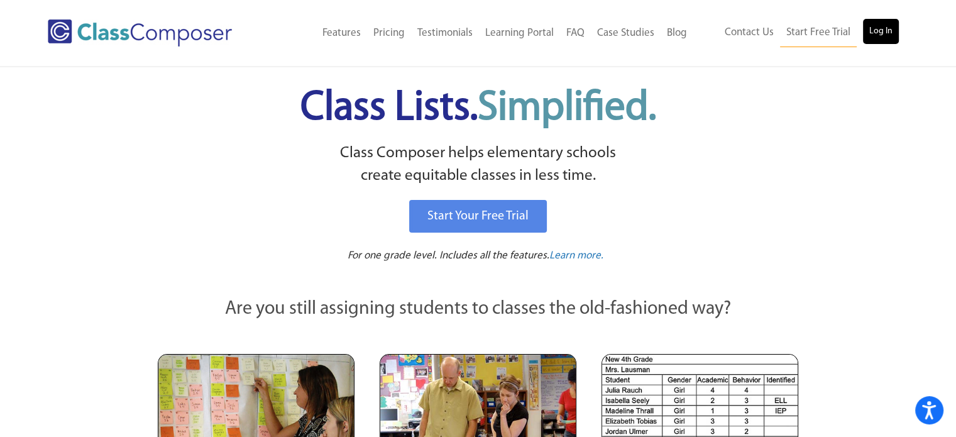  Describe the element at coordinates (478, 309) in the screenshot. I see `p: Are you still assigning students to classes the old-fashioned way?` at that location.